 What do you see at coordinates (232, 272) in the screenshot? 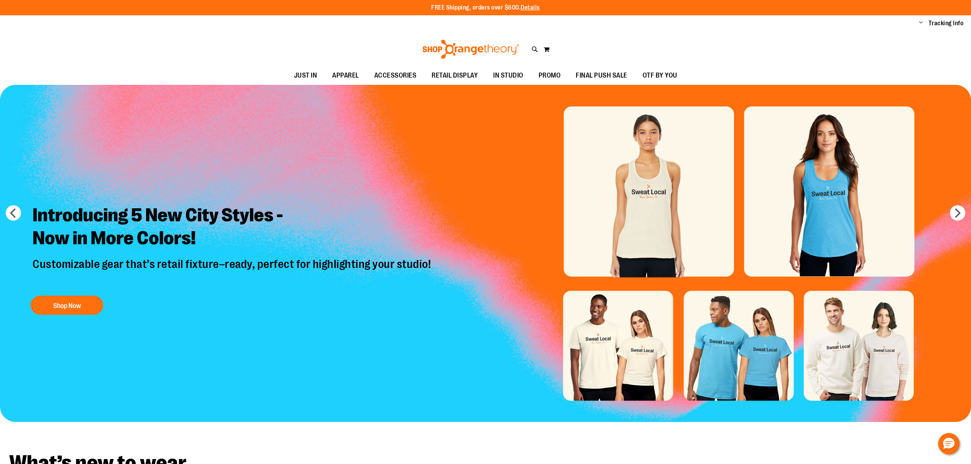
I see `p: Customizable gear that’s retail fixture–ready, perfect for highlighting your studio!` at bounding box center [232, 272].